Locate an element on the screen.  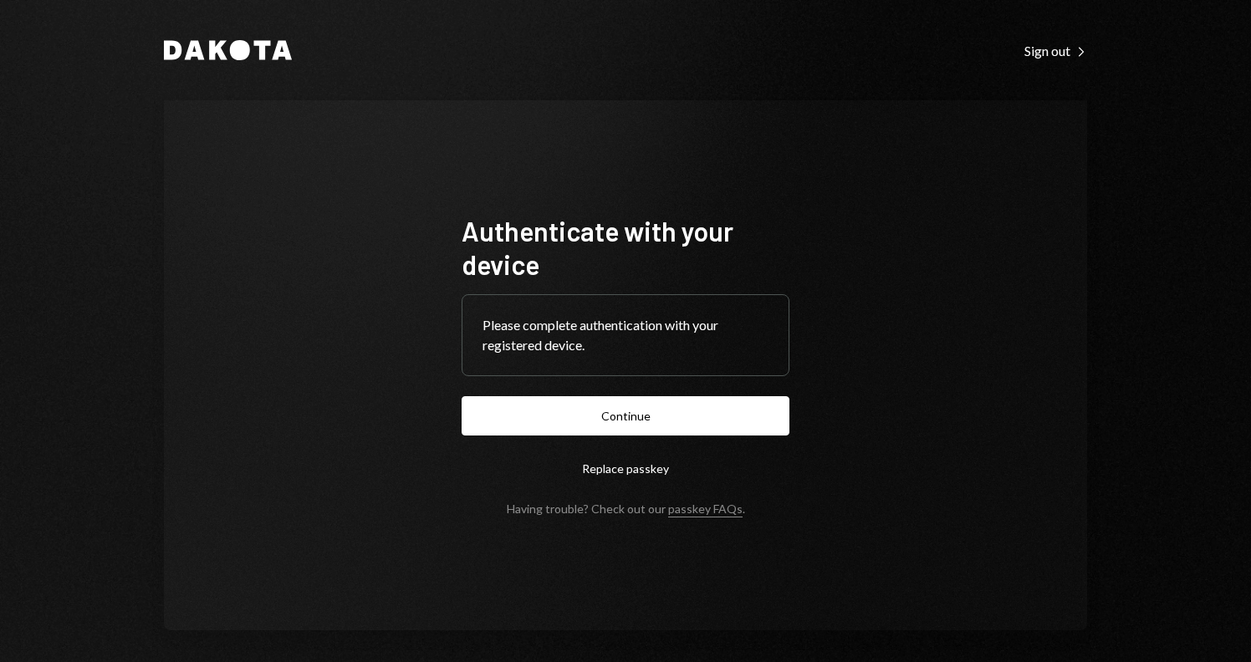
div: Please complete authentication with your registered device. is located at coordinates (625, 335).